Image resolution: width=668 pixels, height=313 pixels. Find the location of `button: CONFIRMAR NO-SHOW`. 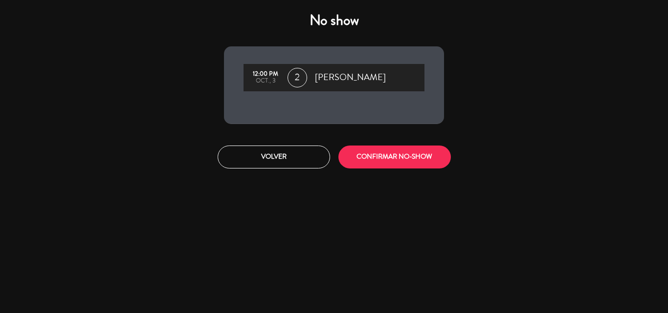

button: CONFIRMAR NO-SHOW is located at coordinates (394, 157).